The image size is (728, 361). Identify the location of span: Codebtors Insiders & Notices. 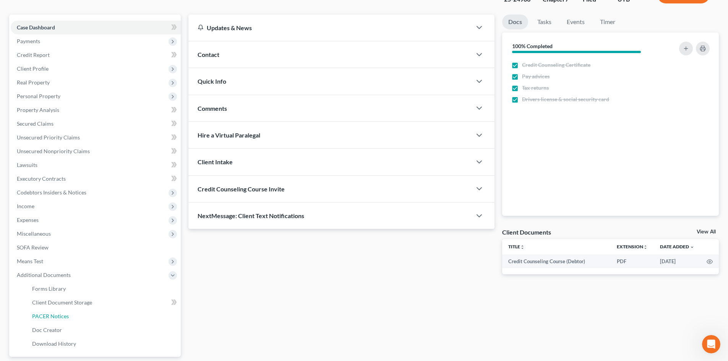
(52, 192).